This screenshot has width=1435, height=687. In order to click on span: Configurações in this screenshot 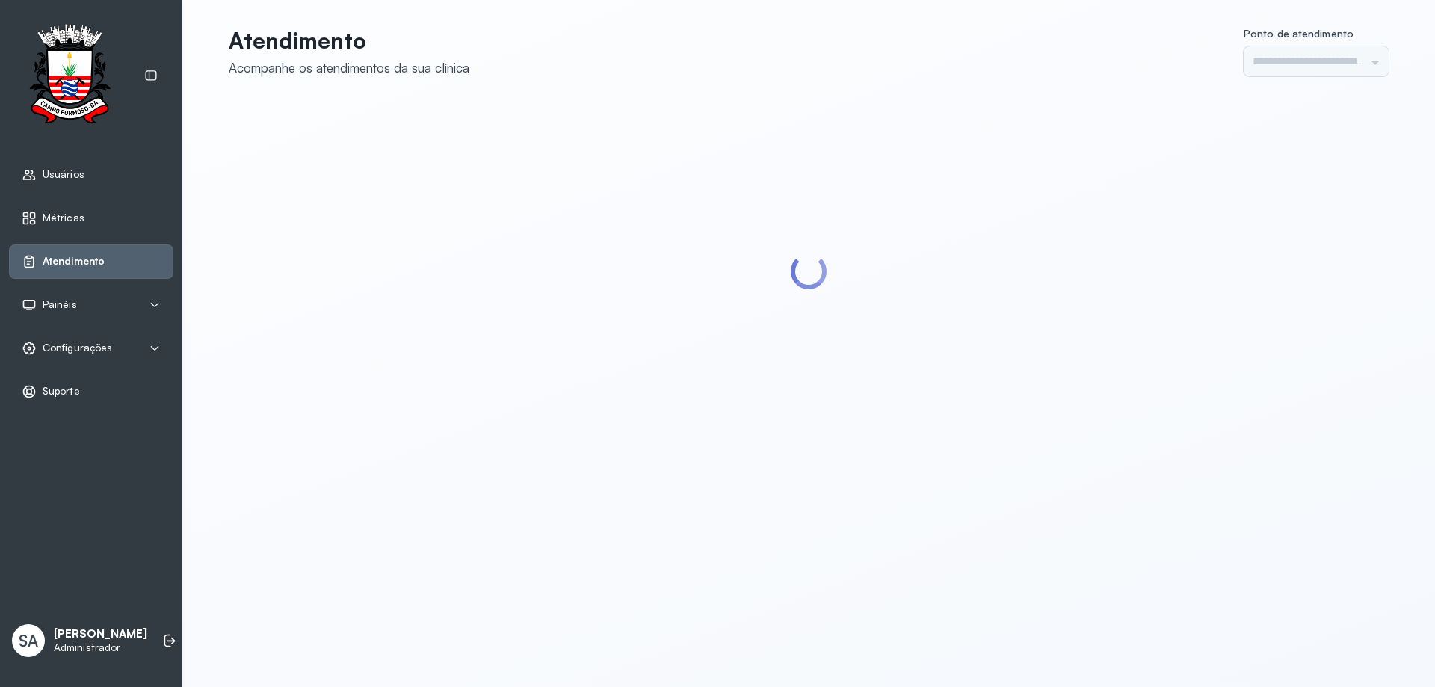, I will do `click(77, 348)`.